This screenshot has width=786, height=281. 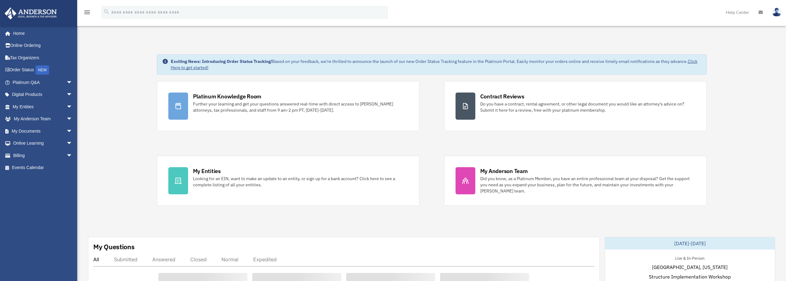 What do you see at coordinates (43, 156) in the screenshot?
I see `a: Billingarrow_drop_down` at bounding box center [43, 156].